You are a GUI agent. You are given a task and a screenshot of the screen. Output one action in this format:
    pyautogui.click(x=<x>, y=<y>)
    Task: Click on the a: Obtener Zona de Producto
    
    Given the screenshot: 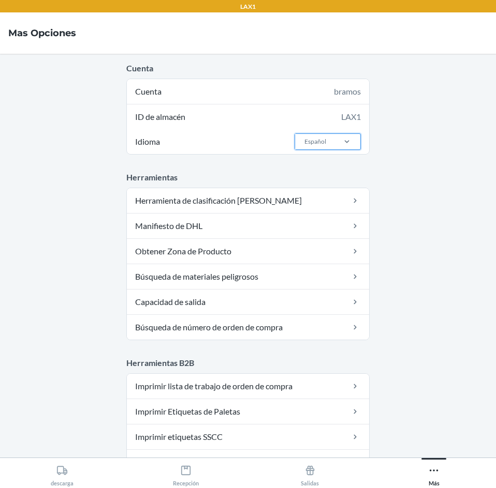 What is the action you would take?
    pyautogui.click(x=248, y=251)
    